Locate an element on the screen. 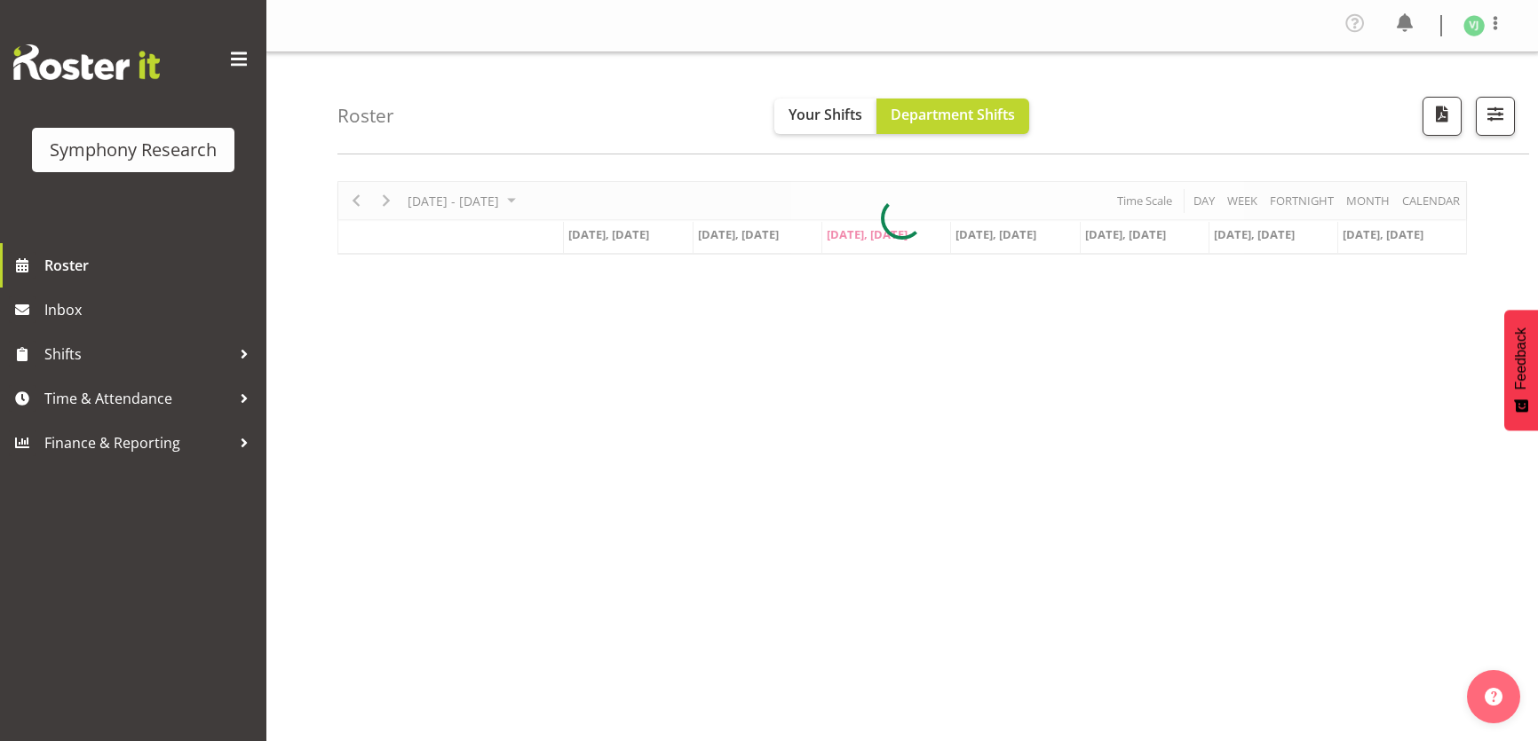 Image resolution: width=1538 pixels, height=741 pixels. button: Filter Shifts is located at coordinates (1495, 116).